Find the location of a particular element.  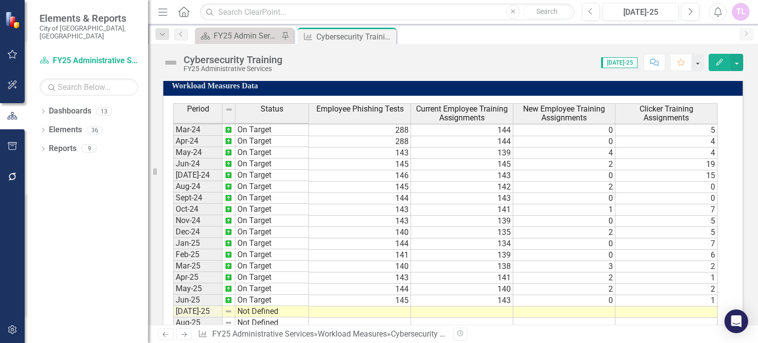

td: 142 is located at coordinates (462, 187).